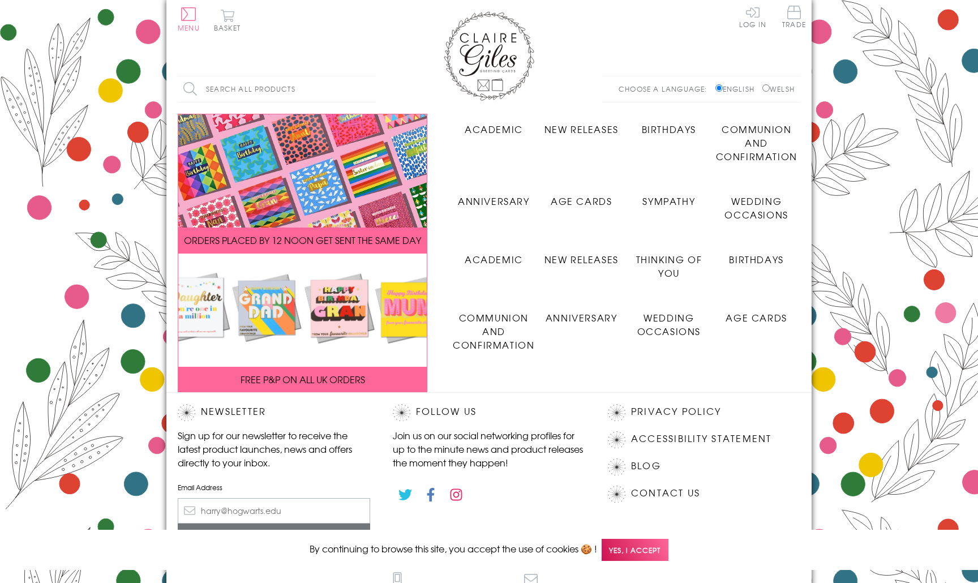 The image size is (978, 583). Describe the element at coordinates (274, 449) in the screenshot. I see `p: Sign up for our newsletter to receive the latest product launches, news and offers directly to yo...` at that location.